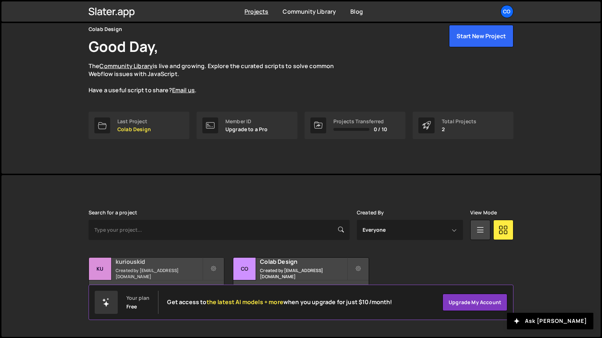  Describe the element at coordinates (459, 129) in the screenshot. I see `p: 2` at that location.